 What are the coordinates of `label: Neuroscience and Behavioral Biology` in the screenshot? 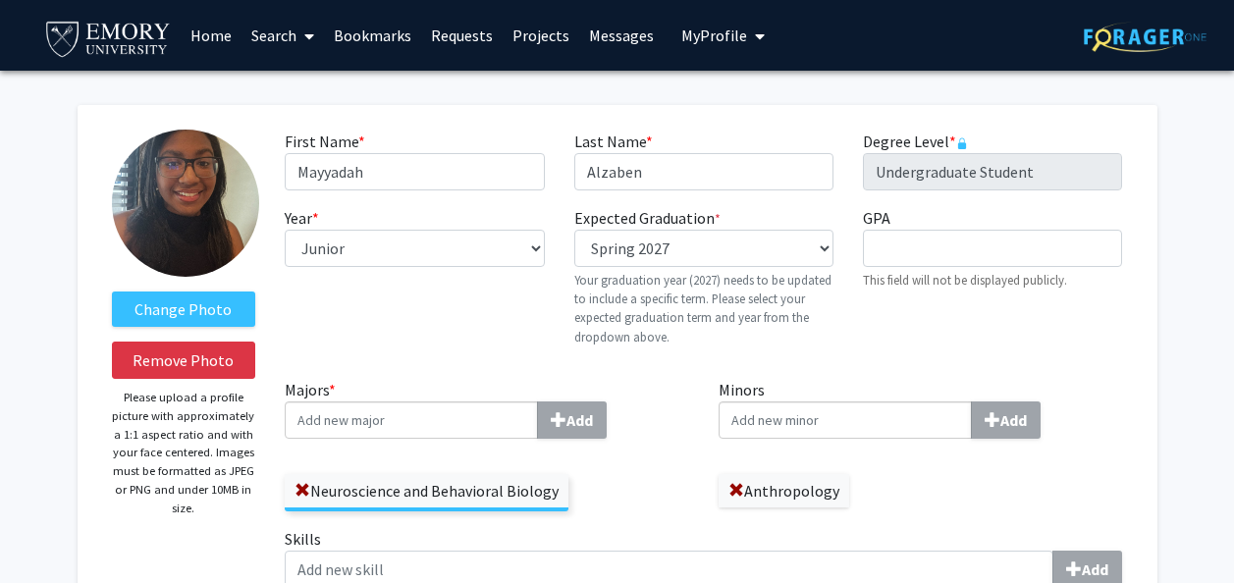 It's located at (426, 491).